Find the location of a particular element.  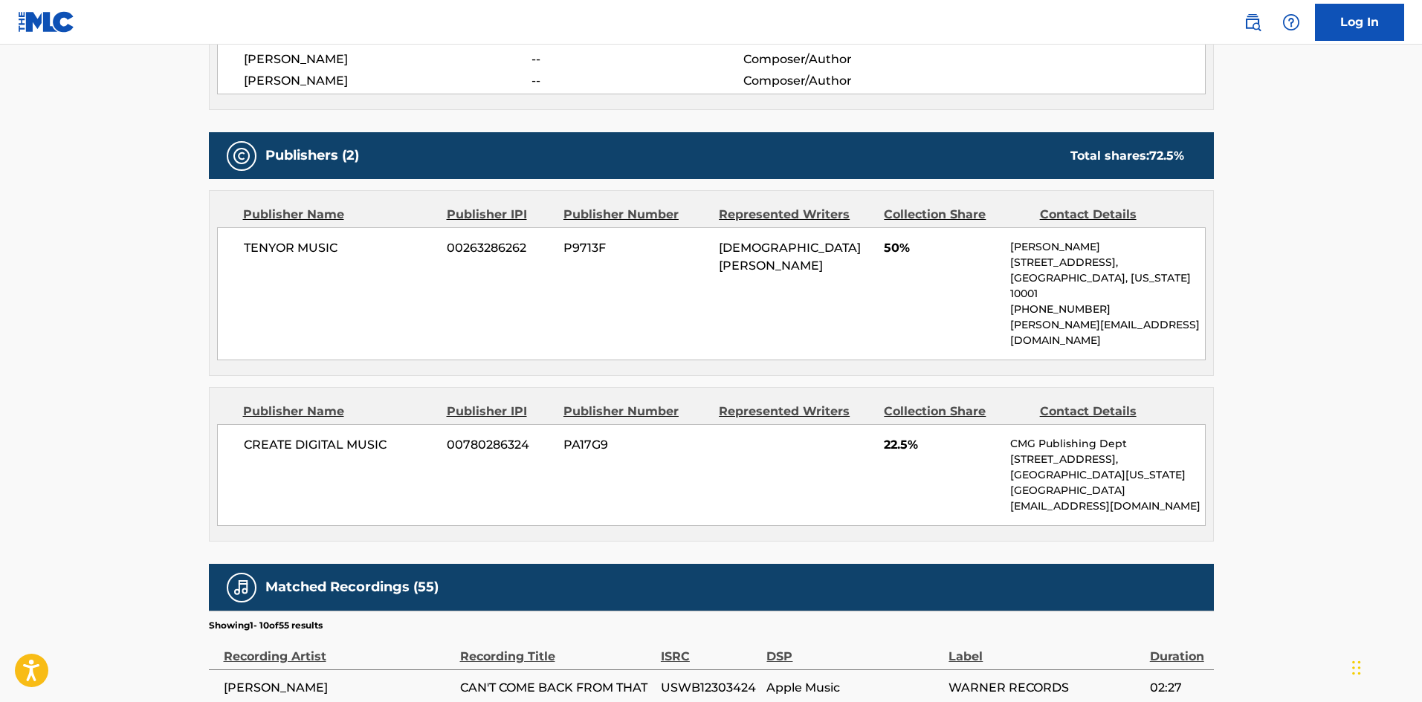

img: help is located at coordinates (1291, 22).